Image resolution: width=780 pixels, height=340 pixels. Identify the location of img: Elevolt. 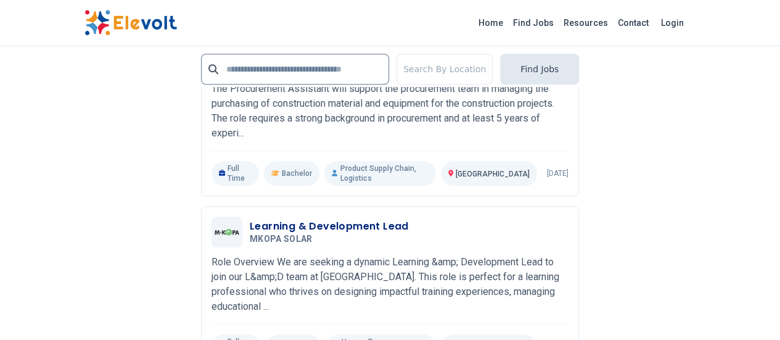
(131, 23).